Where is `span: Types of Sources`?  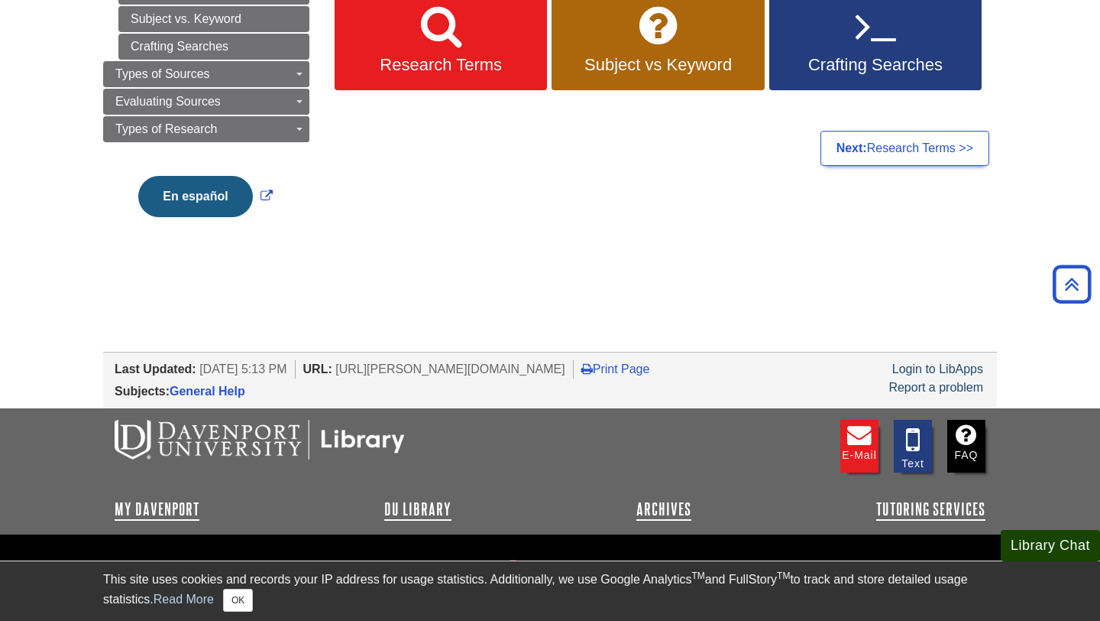
span: Types of Sources is located at coordinates (163, 73).